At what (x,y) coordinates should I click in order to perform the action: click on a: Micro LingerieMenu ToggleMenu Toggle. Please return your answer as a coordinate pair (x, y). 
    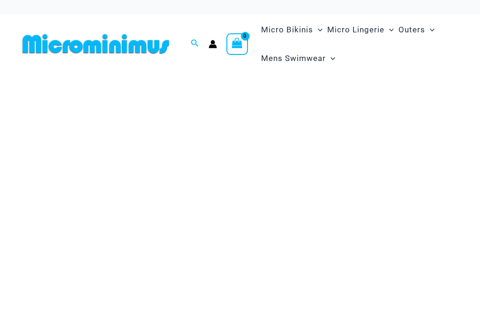
    Looking at the image, I should click on (360, 30).